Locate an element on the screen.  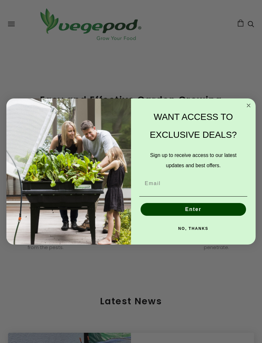
input: Email is located at coordinates (194, 184).